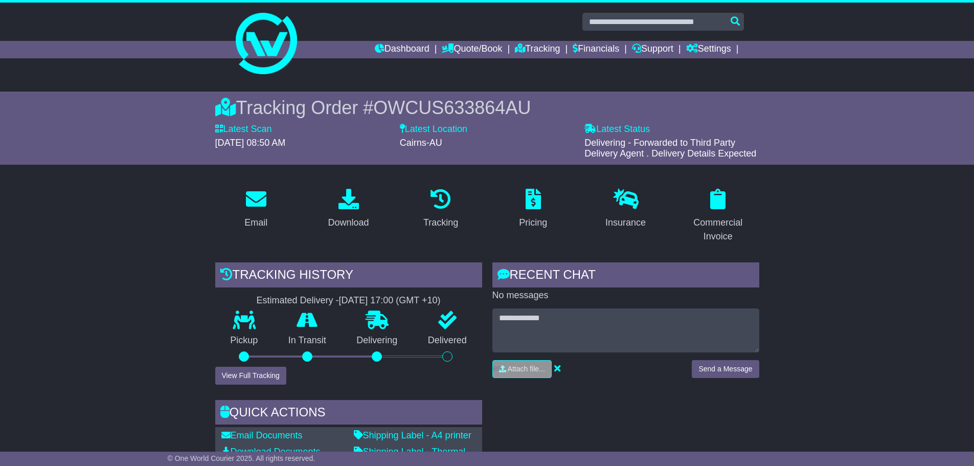 The height and width of the screenshot is (466, 974). I want to click on p: In Transit, so click(307, 340).